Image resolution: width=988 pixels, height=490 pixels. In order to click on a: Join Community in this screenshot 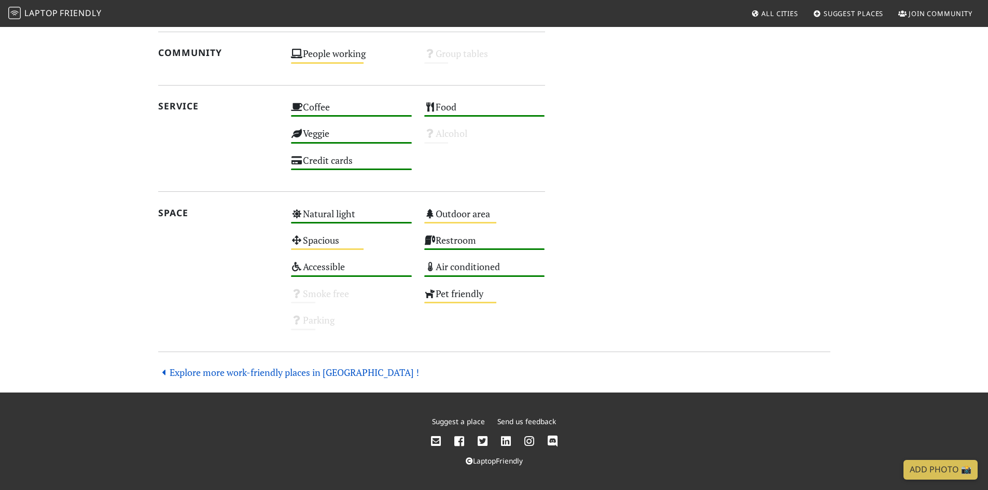, I will do `click(935, 13)`.